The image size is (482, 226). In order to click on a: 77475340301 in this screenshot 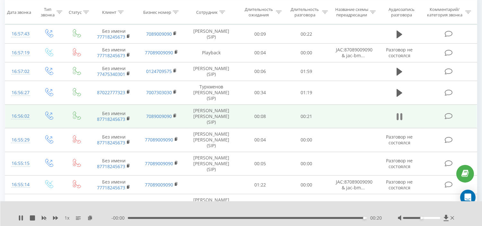, I will do `click(111, 74)`.